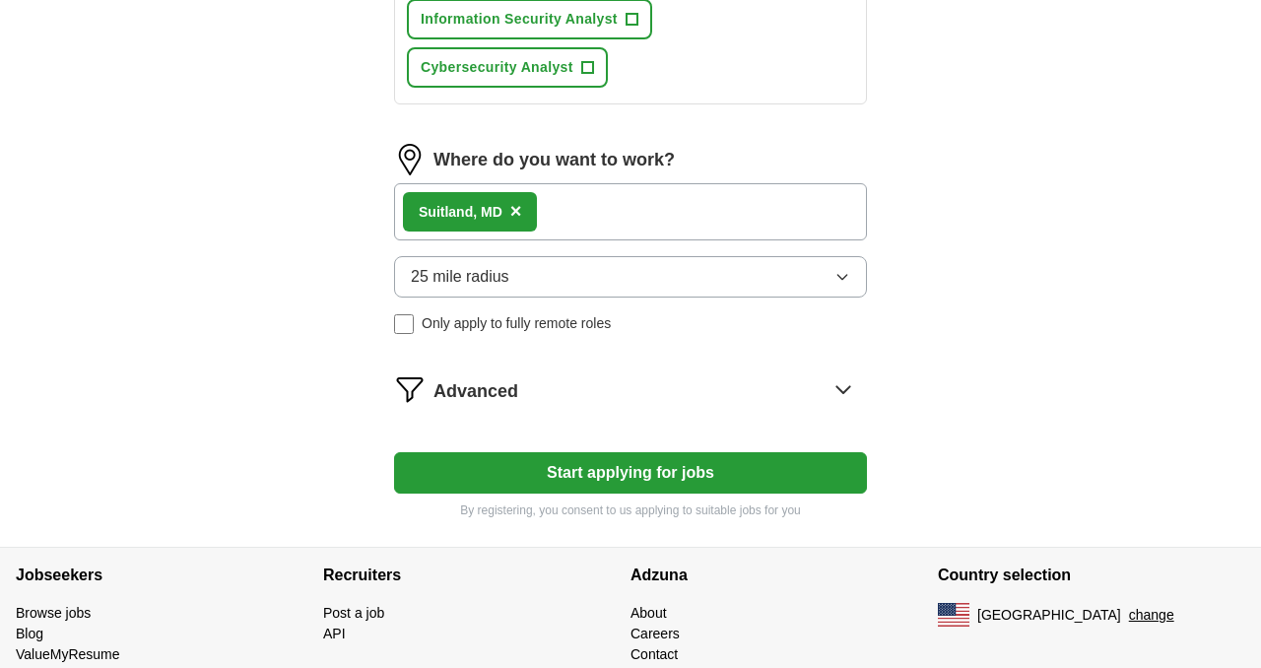 The height and width of the screenshot is (668, 1261). What do you see at coordinates (30, 633) in the screenshot?
I see `a: Blog` at bounding box center [30, 633].